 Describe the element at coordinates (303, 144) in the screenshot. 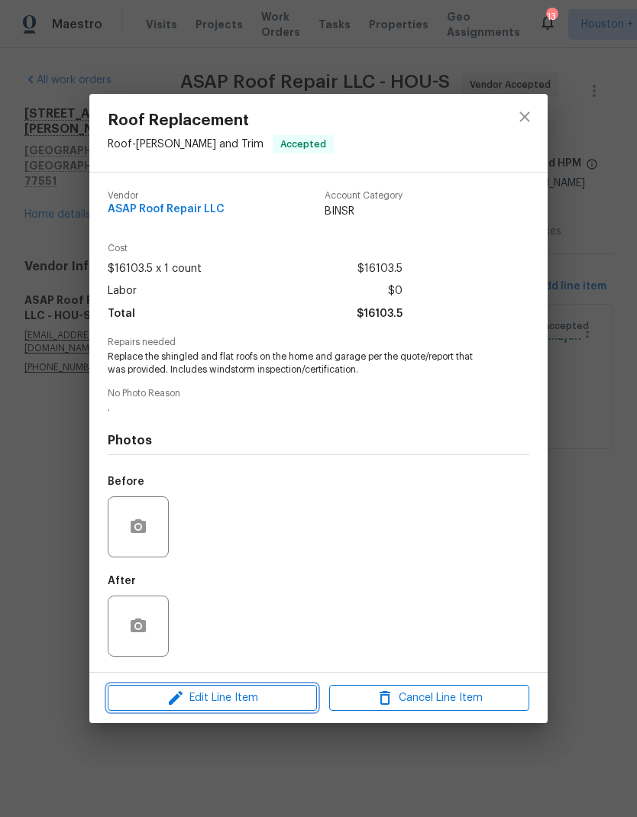

I see `span: Accepted` at that location.